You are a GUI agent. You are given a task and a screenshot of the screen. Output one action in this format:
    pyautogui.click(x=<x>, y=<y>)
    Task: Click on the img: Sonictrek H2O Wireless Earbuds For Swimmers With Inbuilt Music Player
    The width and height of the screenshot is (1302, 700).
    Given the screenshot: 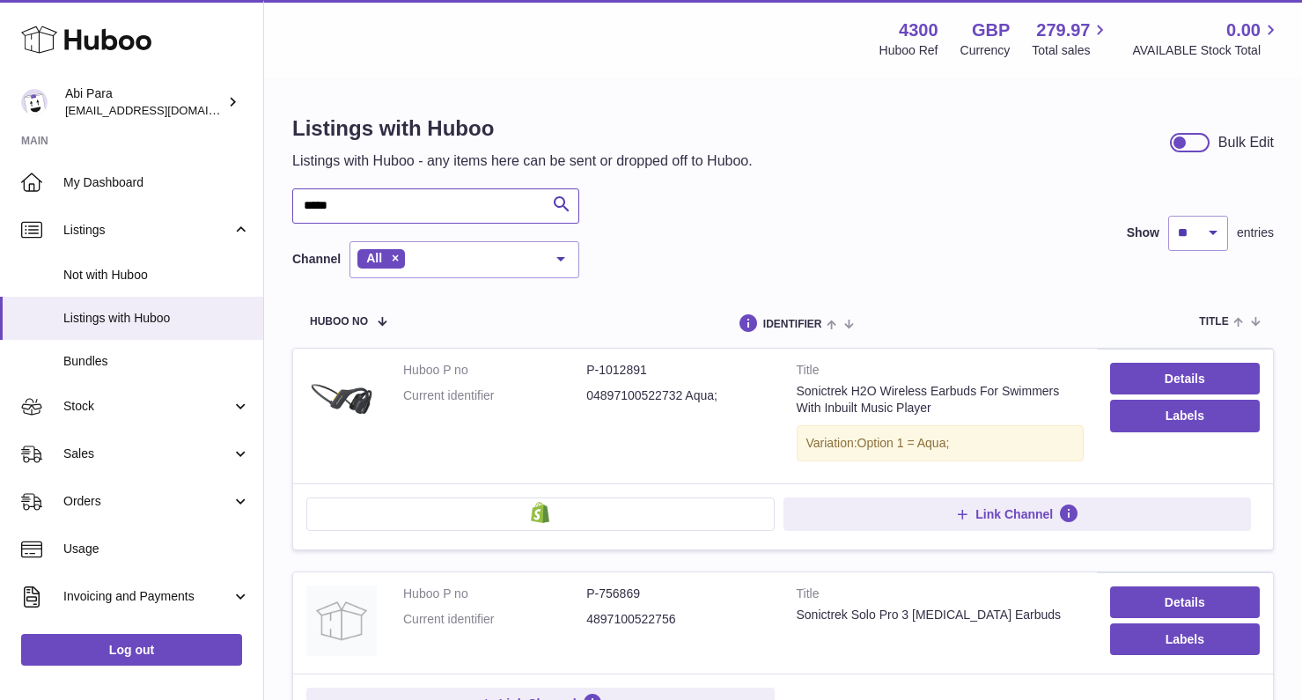 What is the action you would take?
    pyautogui.click(x=342, y=397)
    